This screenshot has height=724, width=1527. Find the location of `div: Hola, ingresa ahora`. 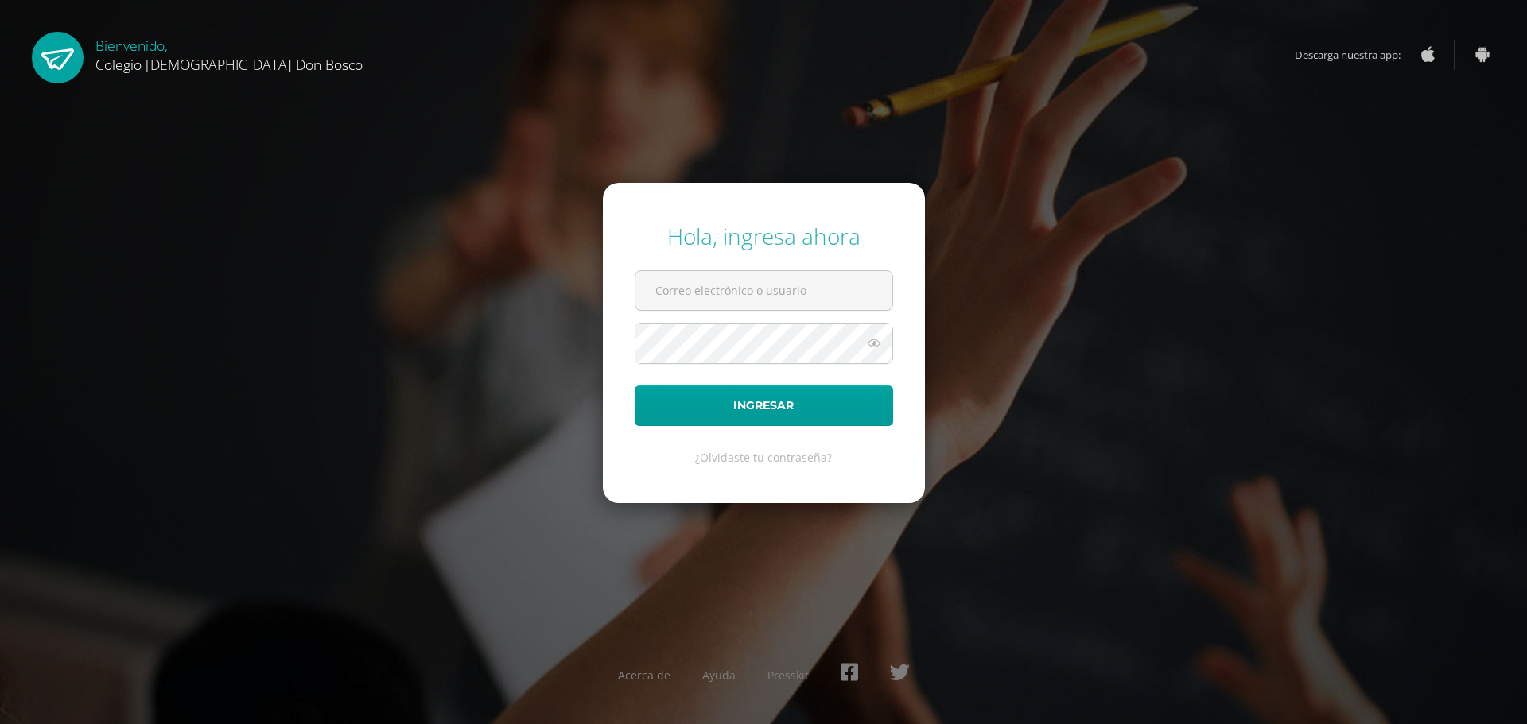

div: Hola, ingresa ahora is located at coordinates (763, 236).